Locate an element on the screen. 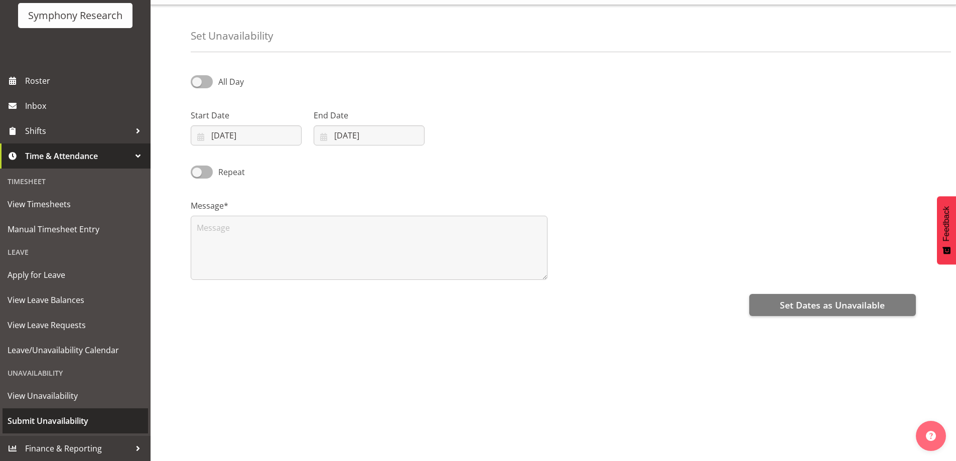  a: View Timesheets is located at coordinates (75, 204).